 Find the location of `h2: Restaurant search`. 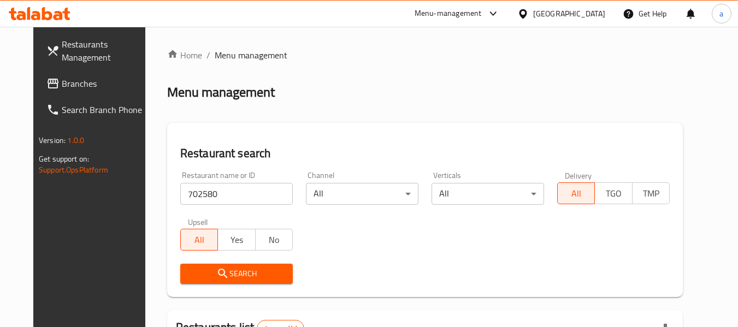

h2: Restaurant search is located at coordinates (425, 154).